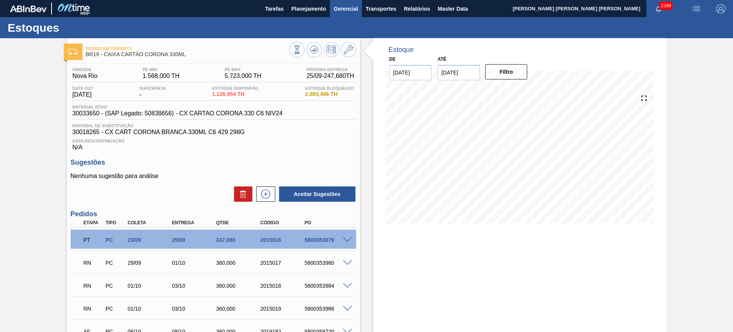 The width and height of the screenshot is (733, 332). What do you see at coordinates (85, 70) in the screenshot?
I see `span: Unidade` at bounding box center [85, 70].